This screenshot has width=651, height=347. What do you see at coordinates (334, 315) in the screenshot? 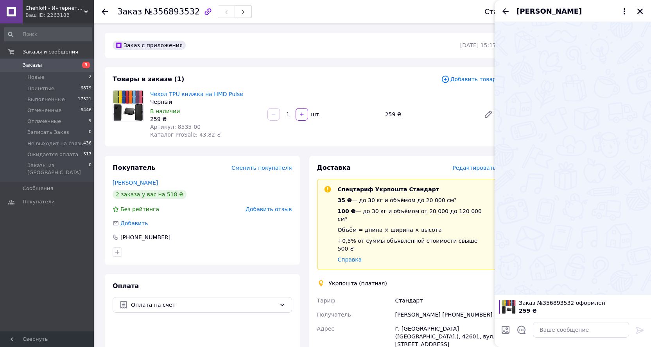
I see `span: Получатель` at bounding box center [334, 315].